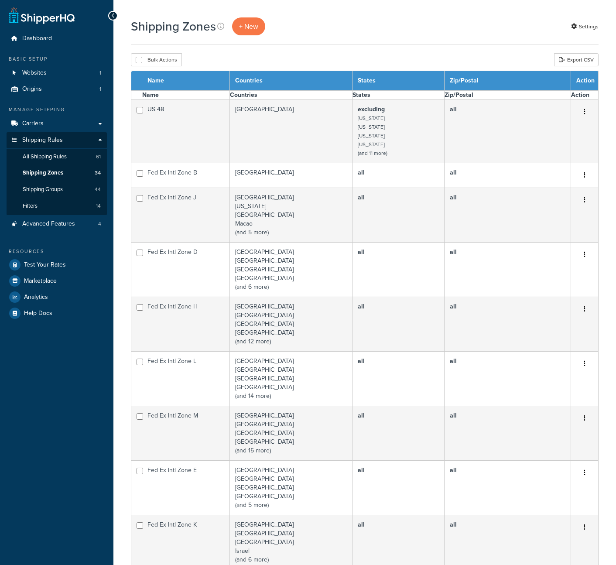 The image size is (616, 565). I want to click on a: Advanced Features 4, so click(57, 224).